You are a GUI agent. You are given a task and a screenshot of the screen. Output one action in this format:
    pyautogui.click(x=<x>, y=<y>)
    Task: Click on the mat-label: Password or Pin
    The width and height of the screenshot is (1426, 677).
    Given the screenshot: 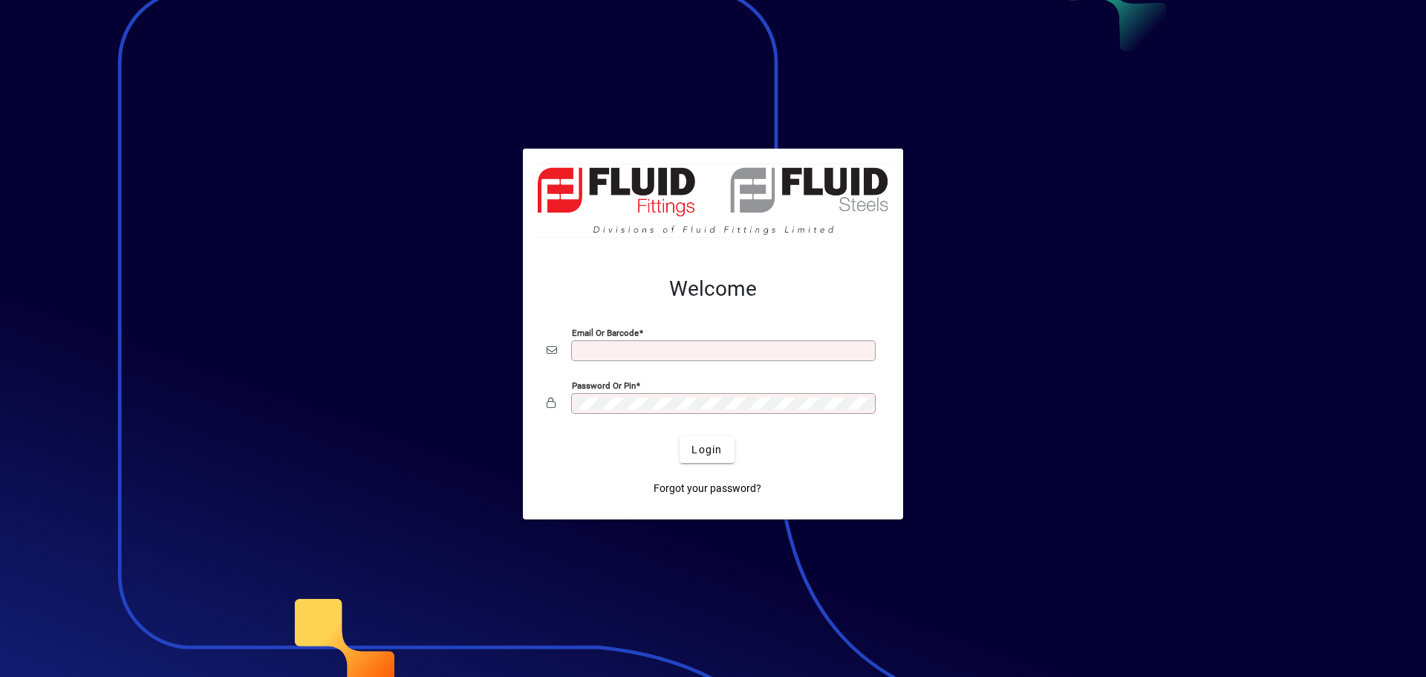 What is the action you would take?
    pyautogui.click(x=604, y=385)
    